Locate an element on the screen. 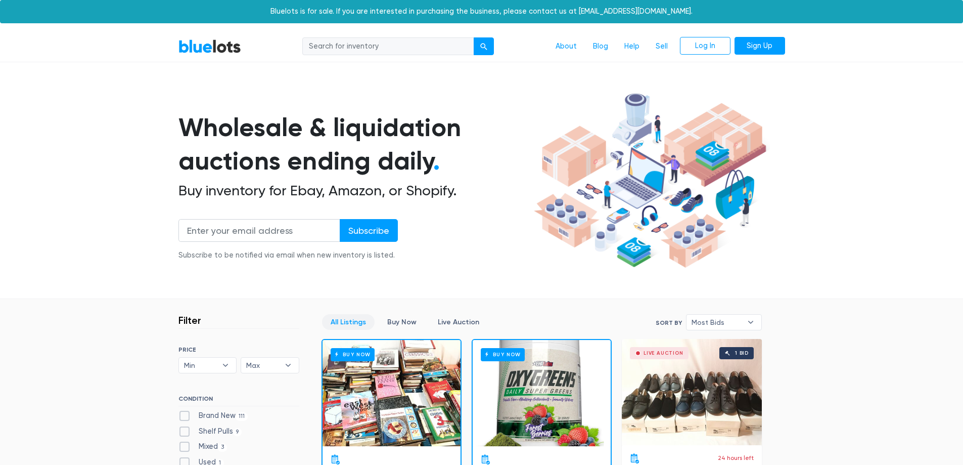  div: Subscribe to be notified via email when new inventory is listed. is located at coordinates (288, 255).